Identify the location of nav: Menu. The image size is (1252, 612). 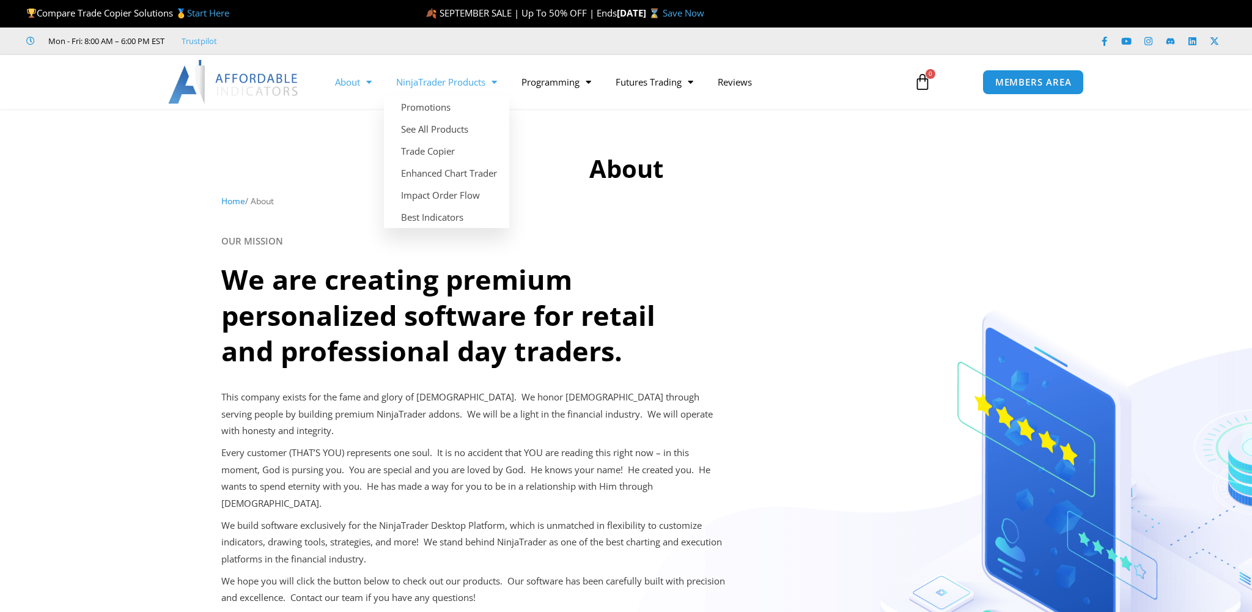
(611, 82).